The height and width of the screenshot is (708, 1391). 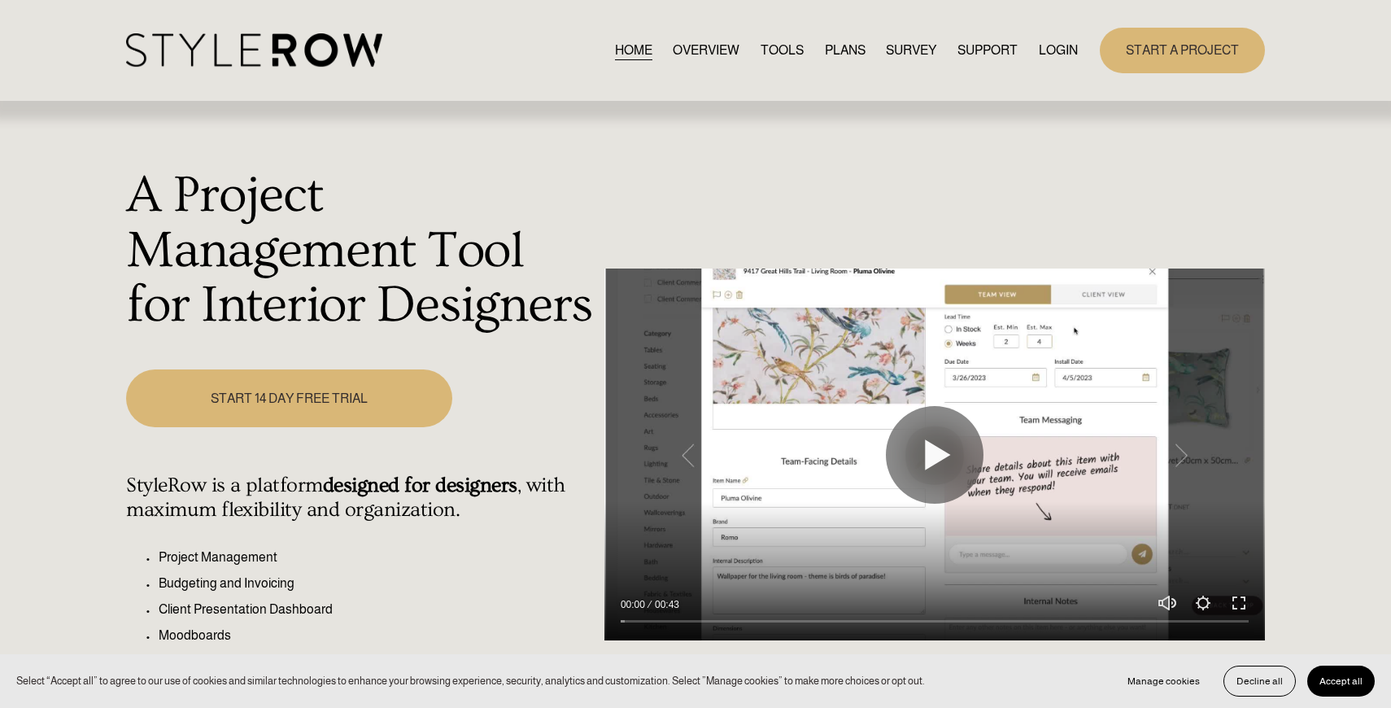 I want to click on a: TOOLS, so click(x=782, y=50).